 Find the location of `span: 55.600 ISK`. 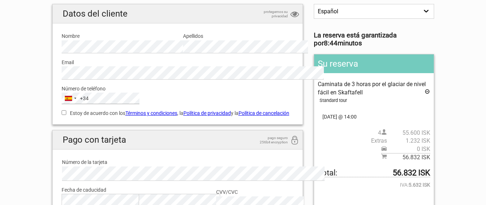

span: 55.600 ISK is located at coordinates (409, 133).